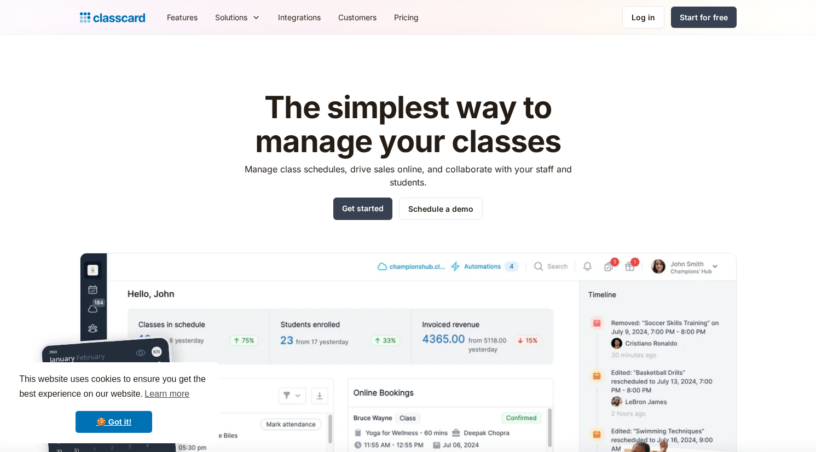 The image size is (816, 452). Describe the element at coordinates (114, 403) in the screenshot. I see `div: cookieconsent` at that location.